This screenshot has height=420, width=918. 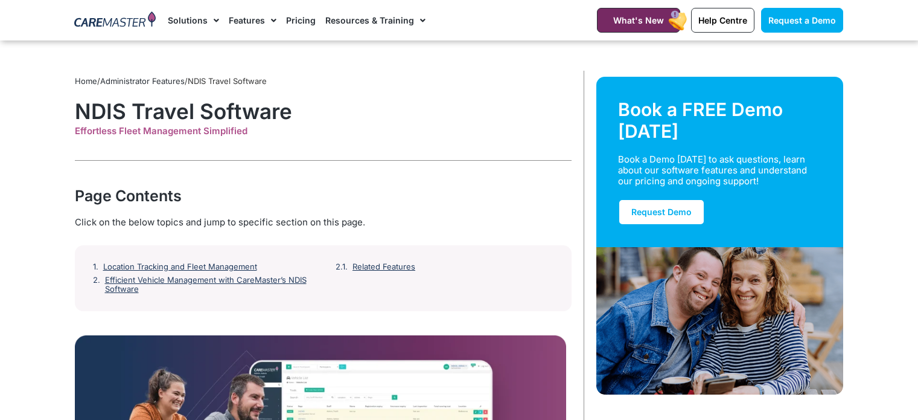 What do you see at coordinates (723, 20) in the screenshot?
I see `span: Help Centre` at bounding box center [723, 20].